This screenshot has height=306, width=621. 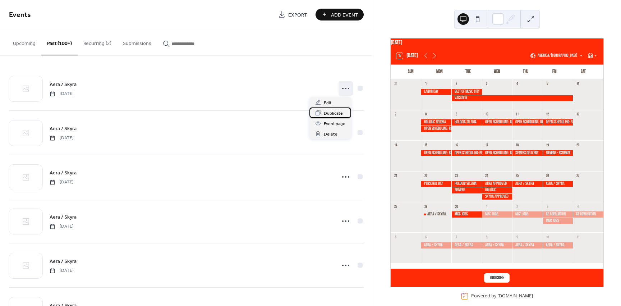 I want to click on div: 7, so click(x=396, y=114).